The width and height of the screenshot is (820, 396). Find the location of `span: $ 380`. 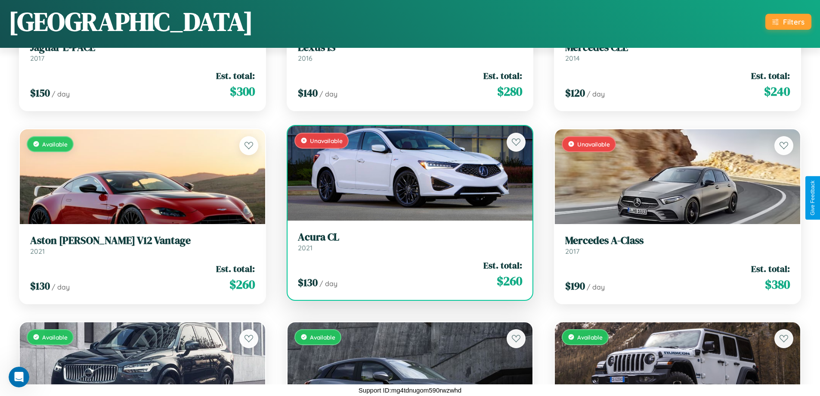

span: $ 380 is located at coordinates (778, 284).